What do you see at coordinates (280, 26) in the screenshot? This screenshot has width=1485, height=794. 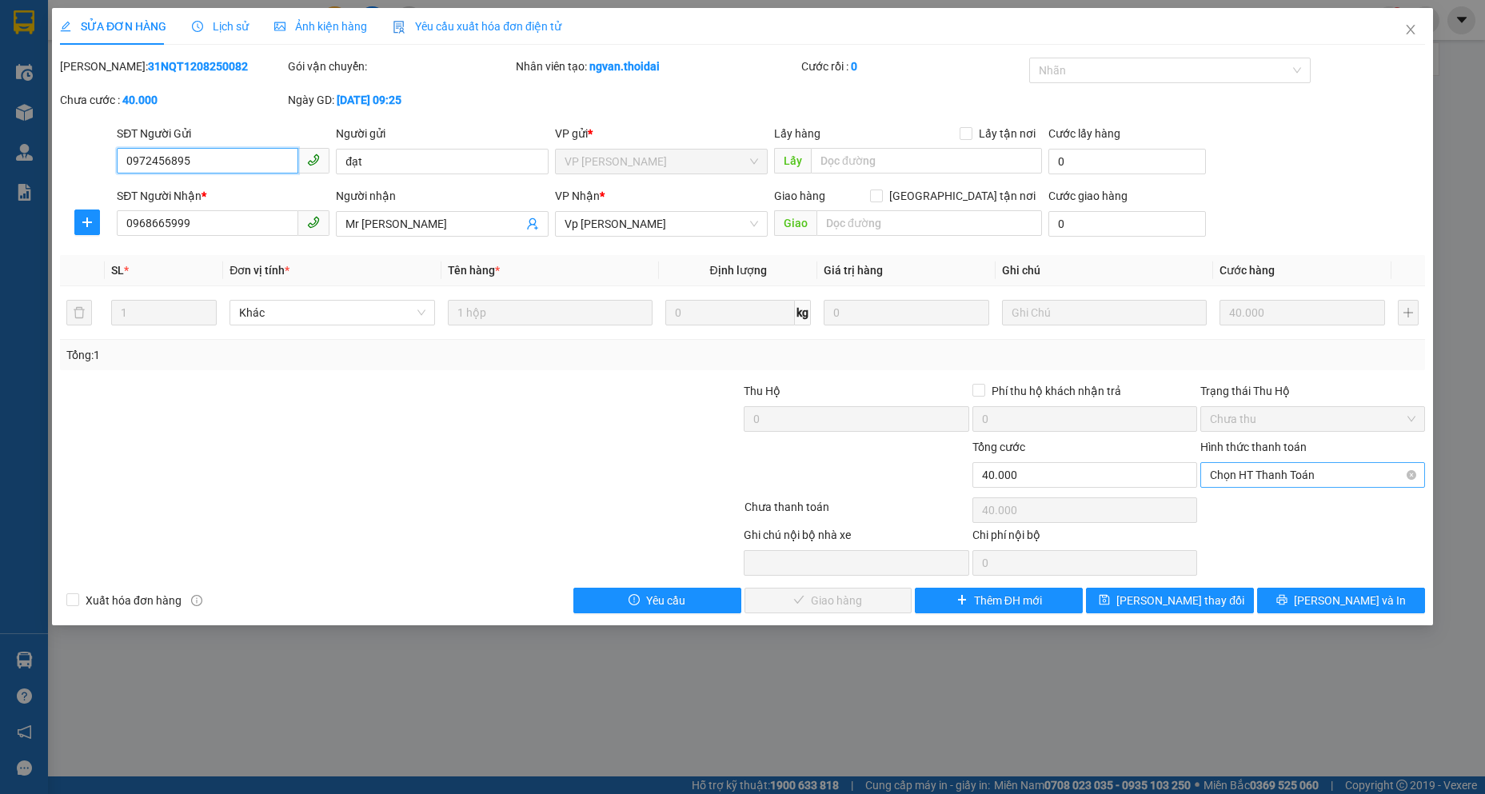 I see `span: picture` at bounding box center [280, 26].